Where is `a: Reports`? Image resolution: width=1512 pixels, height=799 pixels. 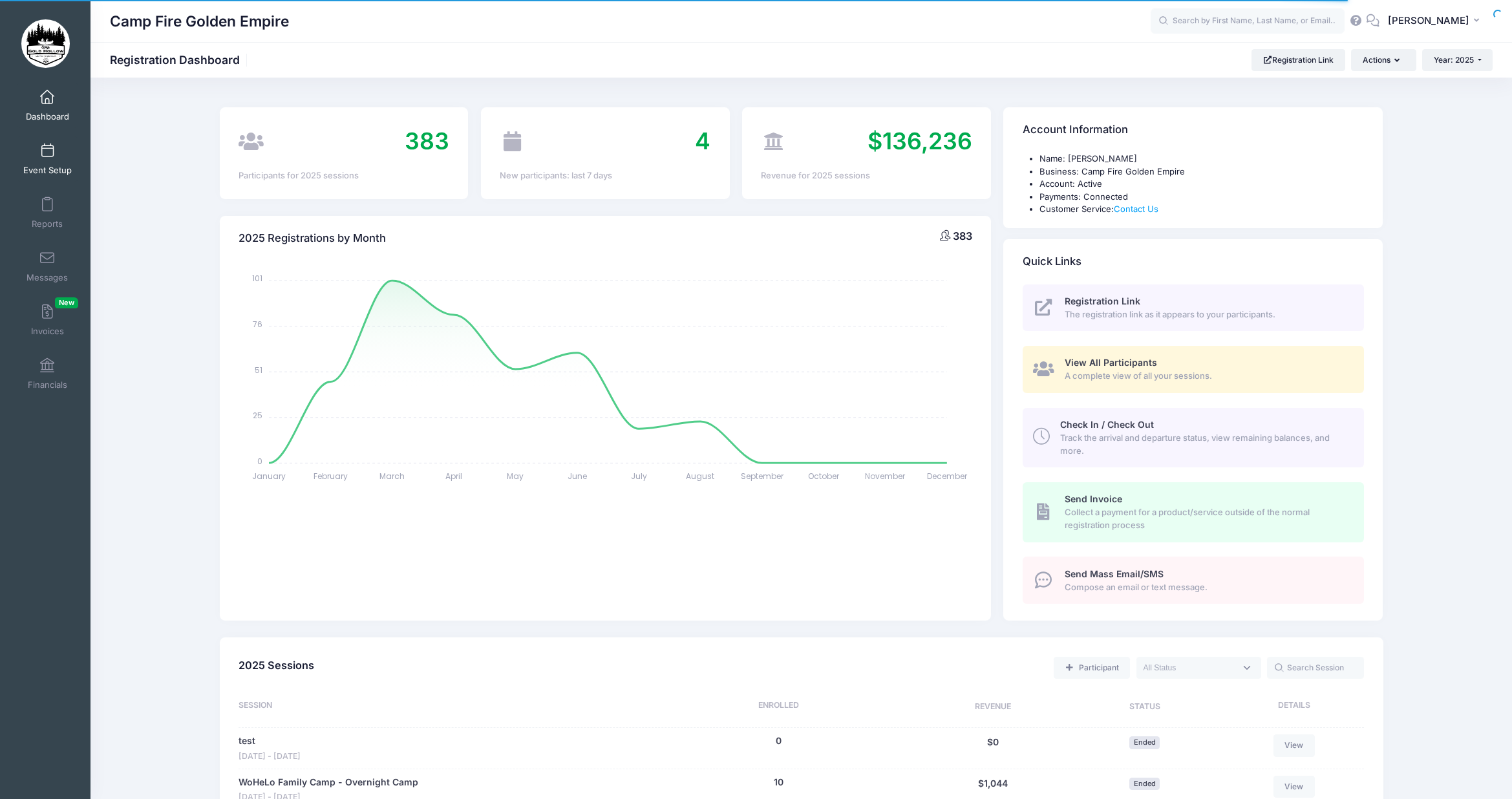 a: Reports is located at coordinates (47, 213).